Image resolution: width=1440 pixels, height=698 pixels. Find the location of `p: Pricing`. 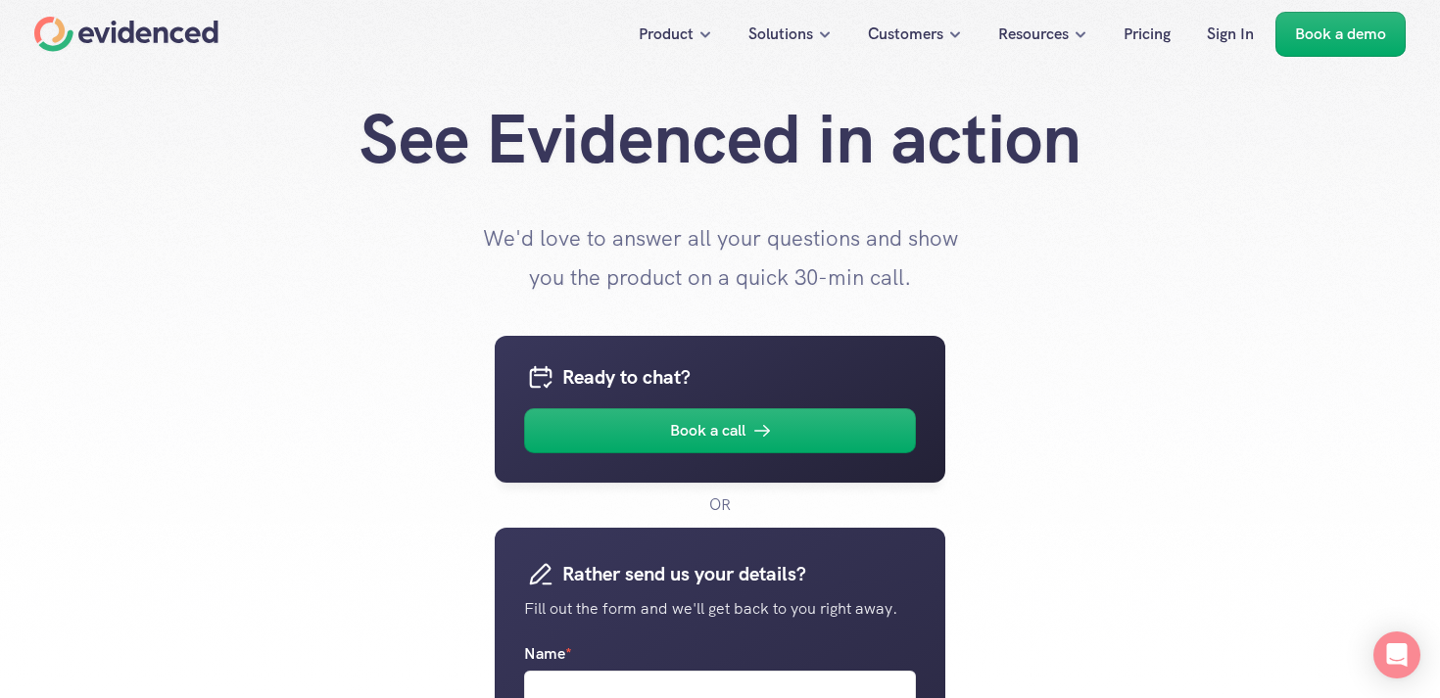

p: Pricing is located at coordinates (1147, 34).